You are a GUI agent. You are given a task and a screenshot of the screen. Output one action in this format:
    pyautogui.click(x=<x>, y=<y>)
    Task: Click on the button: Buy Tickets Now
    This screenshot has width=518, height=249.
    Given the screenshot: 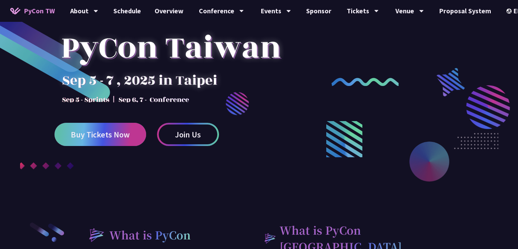 What is the action you would take?
    pyautogui.click(x=100, y=134)
    